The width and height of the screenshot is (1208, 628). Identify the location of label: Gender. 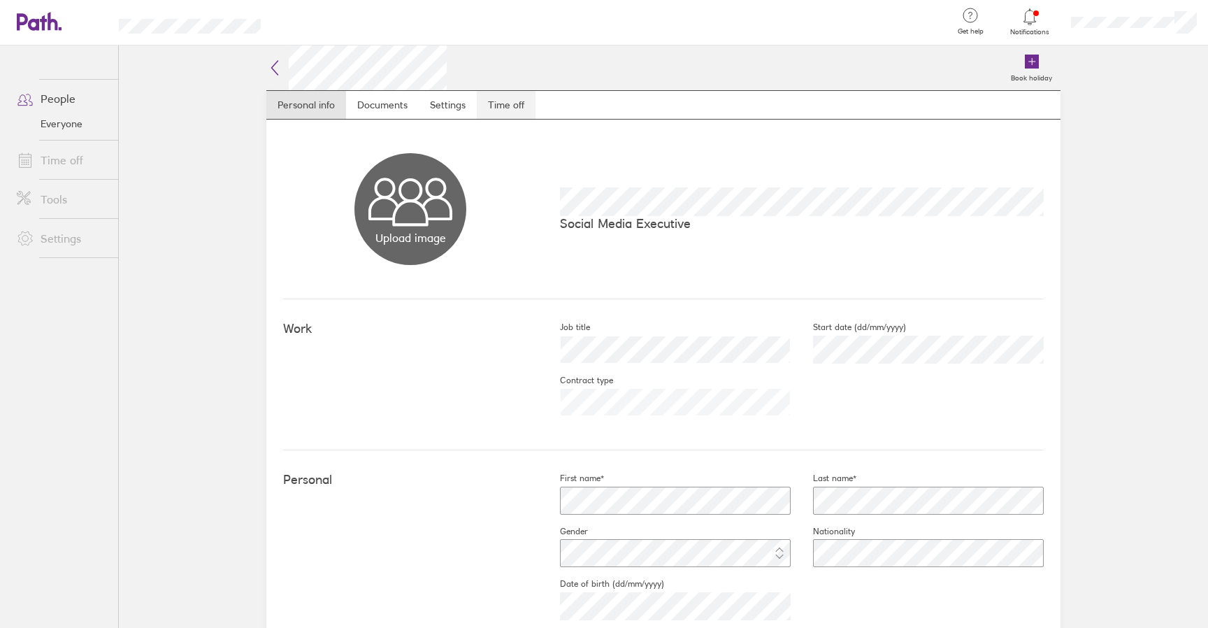
(563, 531).